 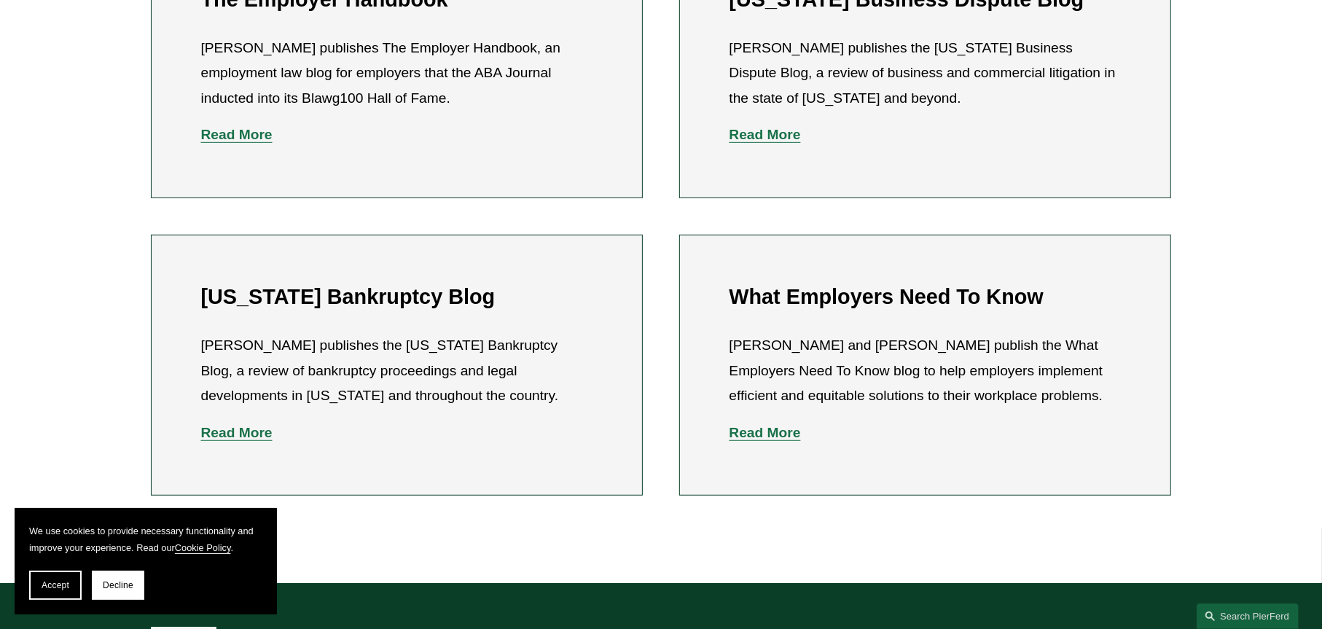 I want to click on a: Search this site, so click(x=1248, y=616).